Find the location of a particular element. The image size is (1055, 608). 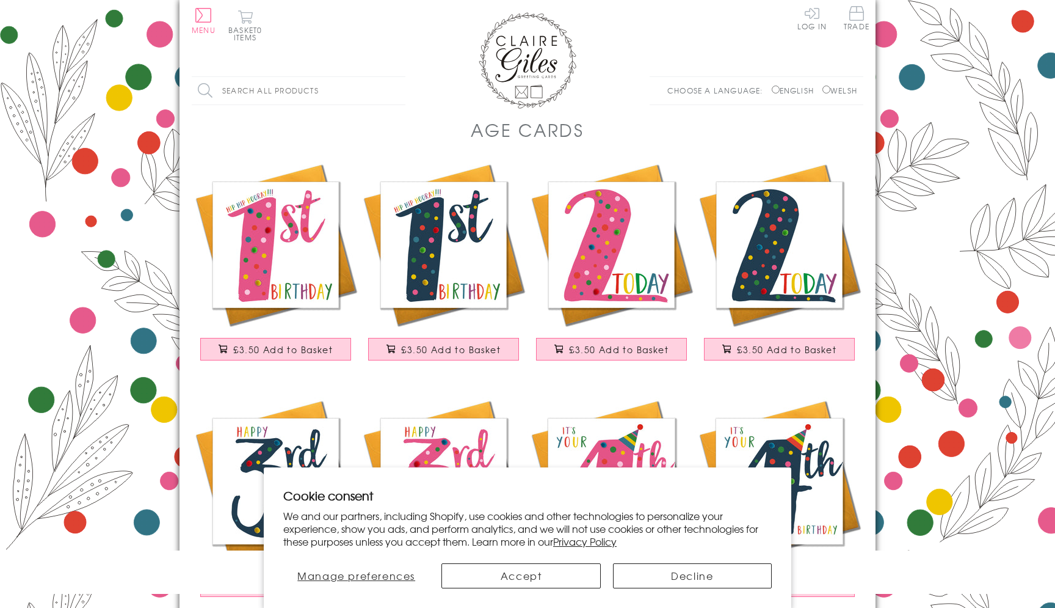

a: Log In is located at coordinates (812, 18).